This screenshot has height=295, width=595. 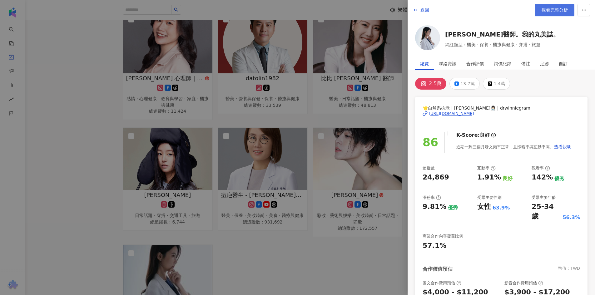 I want to click on div: 24,869, so click(x=436, y=177).